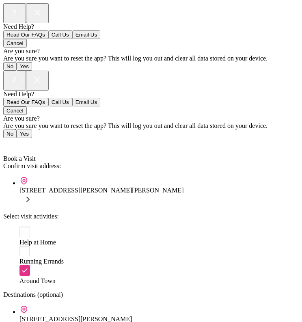 The width and height of the screenshot is (302, 322). I want to click on div: Destinations (optional), so click(151, 295).